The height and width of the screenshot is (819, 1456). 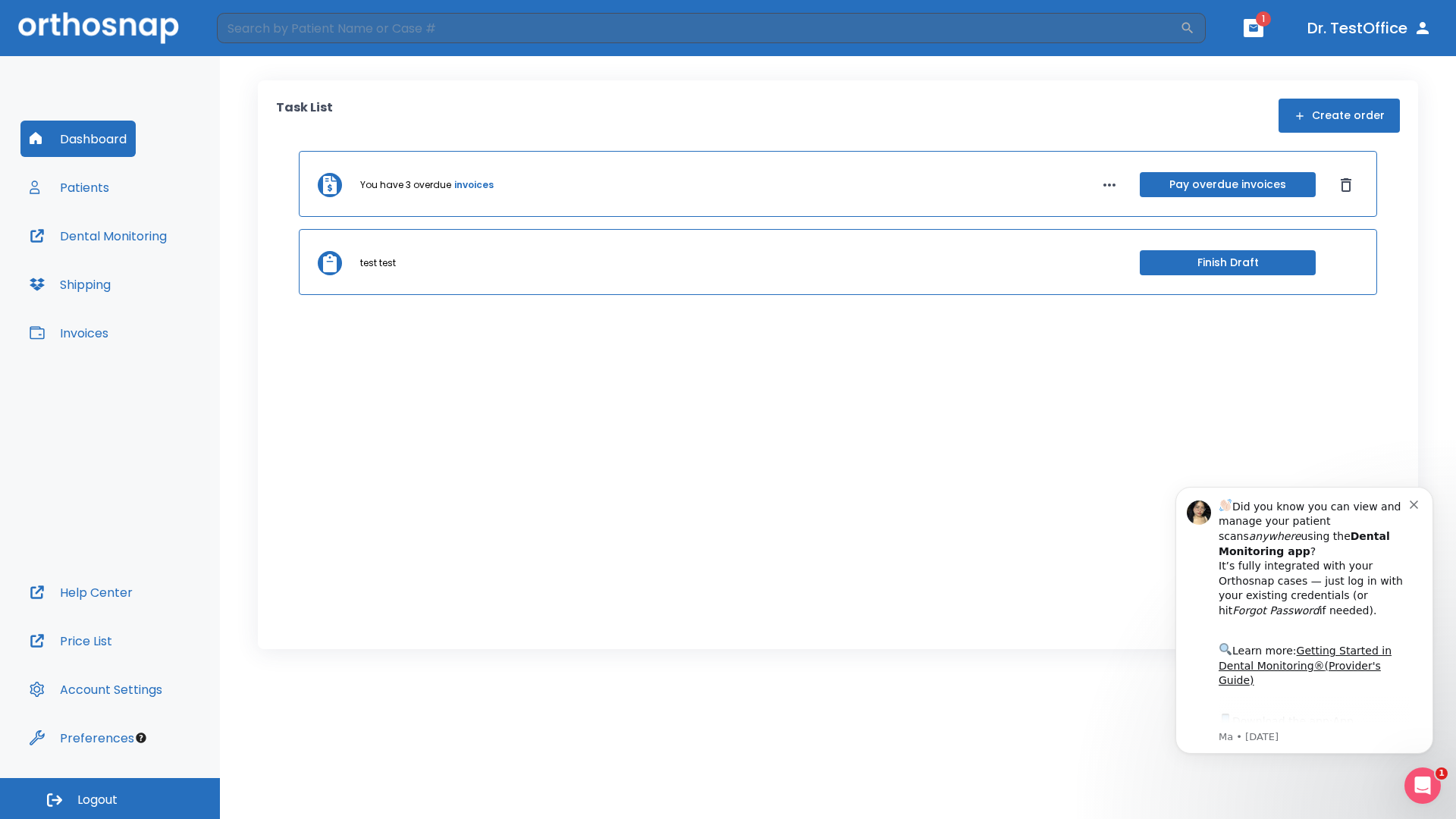 What do you see at coordinates (161, 273) in the screenshot?
I see `p: Message from Ma, sent 3w ago` at bounding box center [161, 273].